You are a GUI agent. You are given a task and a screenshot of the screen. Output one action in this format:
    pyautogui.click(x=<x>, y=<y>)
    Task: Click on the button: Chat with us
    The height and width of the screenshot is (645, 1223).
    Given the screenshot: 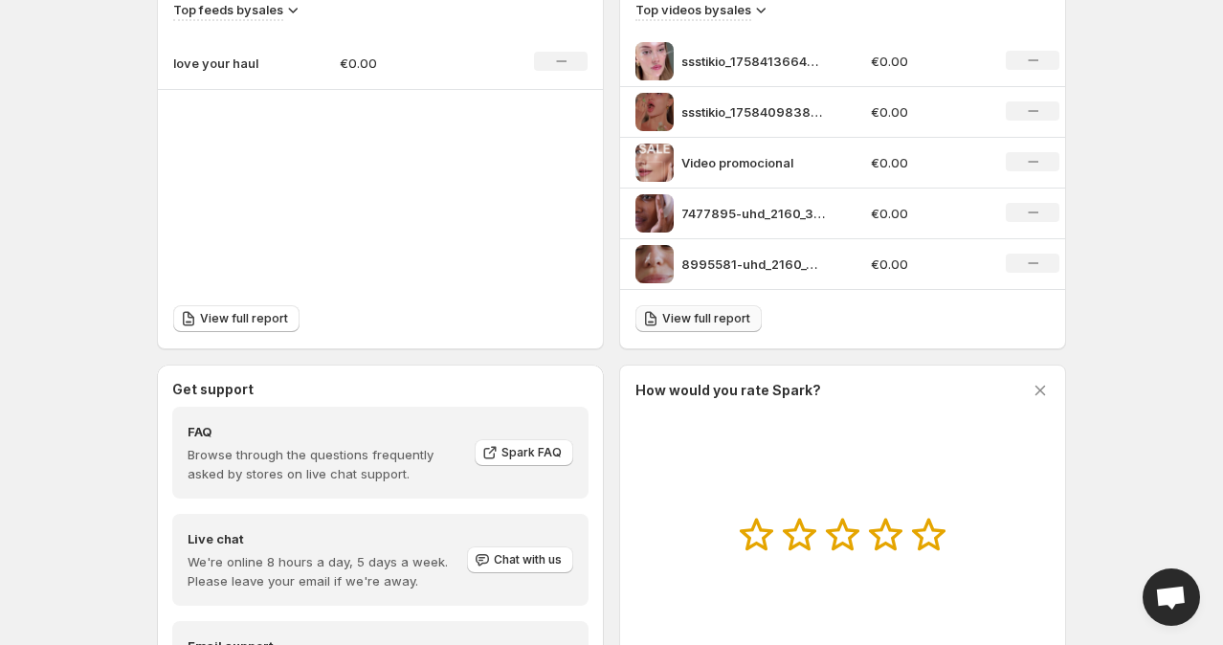 What is the action you would take?
    pyautogui.click(x=520, y=560)
    